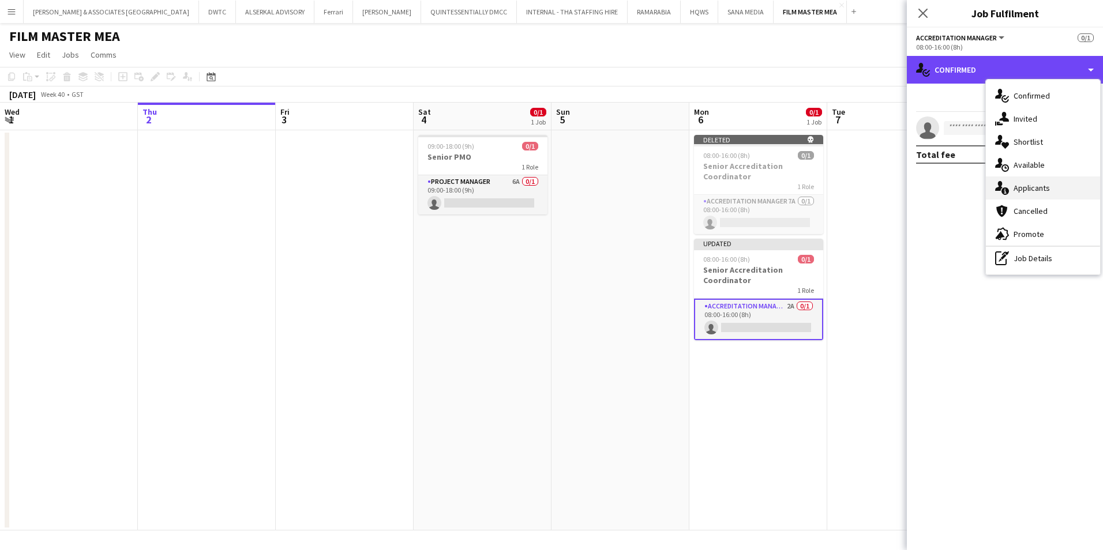 This screenshot has height=550, width=1103. I want to click on span: View, so click(17, 55).